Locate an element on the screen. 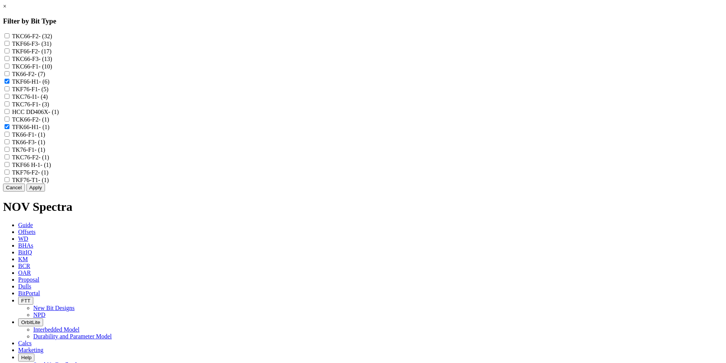 This screenshot has height=363, width=726. label: TCK66-F2 is located at coordinates (31, 119).